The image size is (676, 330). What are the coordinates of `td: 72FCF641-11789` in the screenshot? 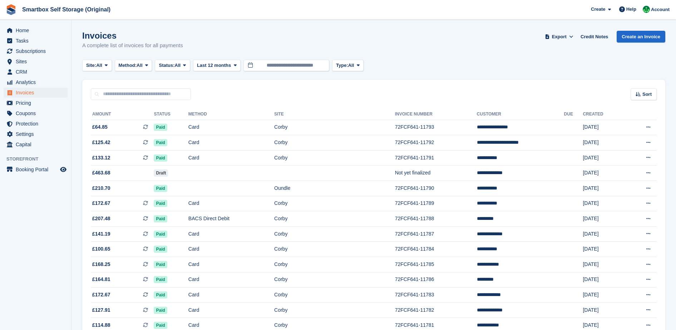 It's located at (436, 203).